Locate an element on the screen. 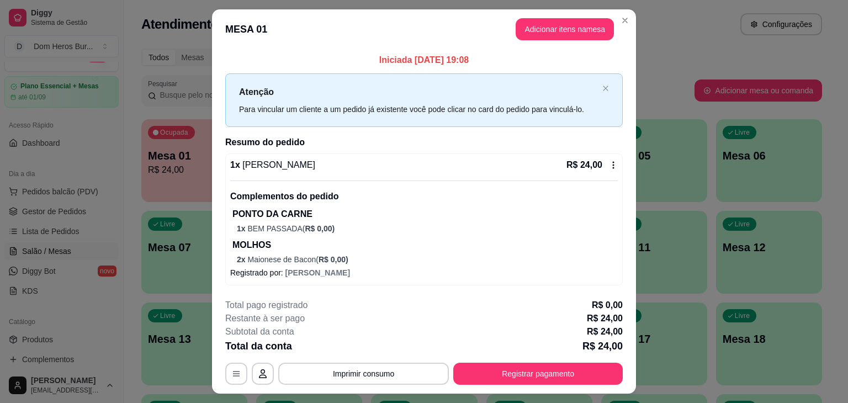 Image resolution: width=848 pixels, height=403 pixels. p: 1 x is located at coordinates (273, 165).